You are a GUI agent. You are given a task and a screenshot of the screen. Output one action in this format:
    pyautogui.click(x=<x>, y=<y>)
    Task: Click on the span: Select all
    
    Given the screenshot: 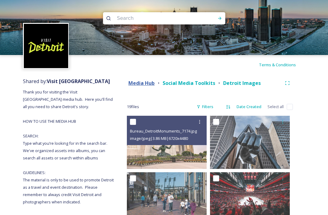 What is the action you would take?
    pyautogui.click(x=276, y=107)
    